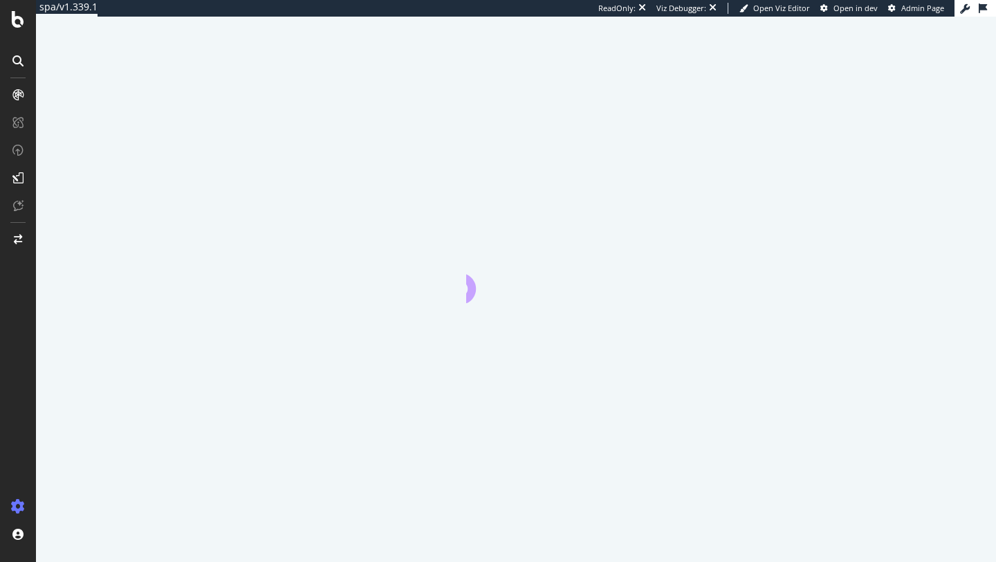 This screenshot has width=996, height=562. I want to click on div: ReadOnly:, so click(617, 8).